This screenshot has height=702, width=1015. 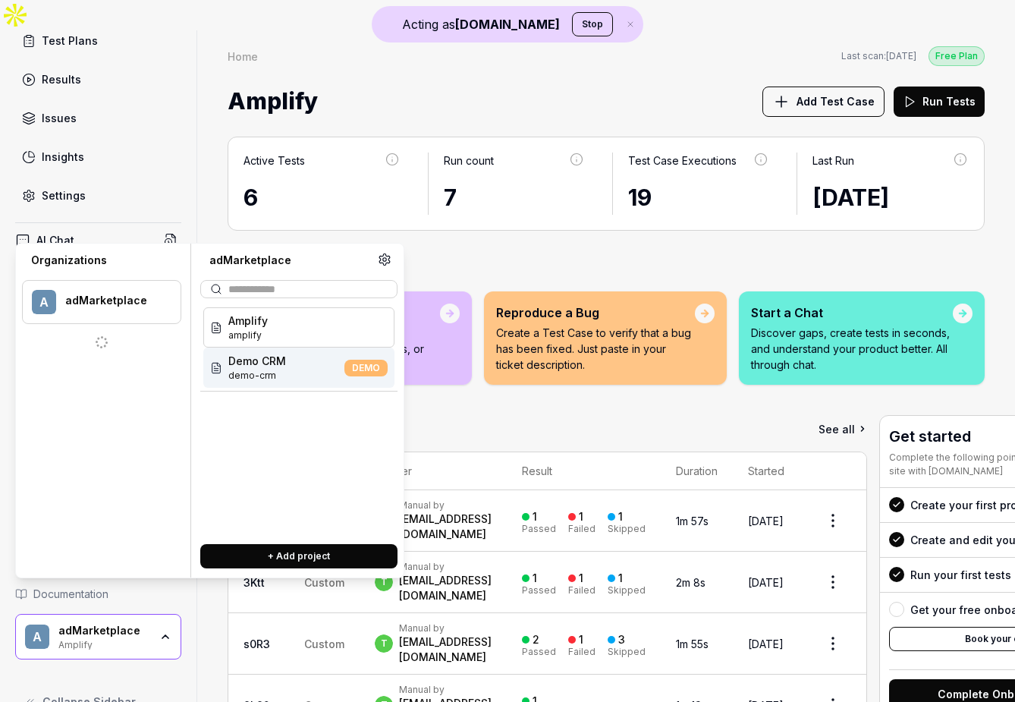 What do you see at coordinates (692, 520) in the screenshot?
I see `time: 1m 57s` at bounding box center [692, 520].